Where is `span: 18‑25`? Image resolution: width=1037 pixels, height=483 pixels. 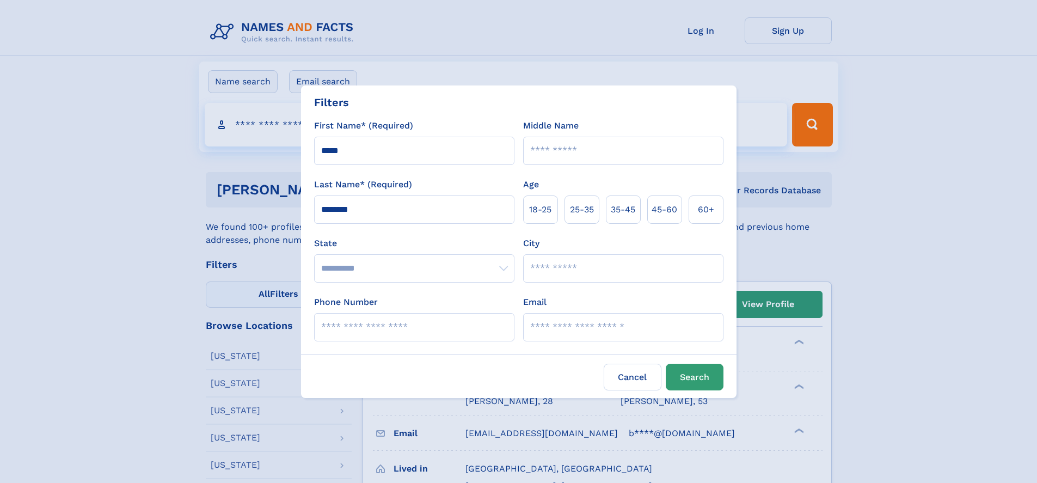
span: 18‑25 is located at coordinates (540, 210).